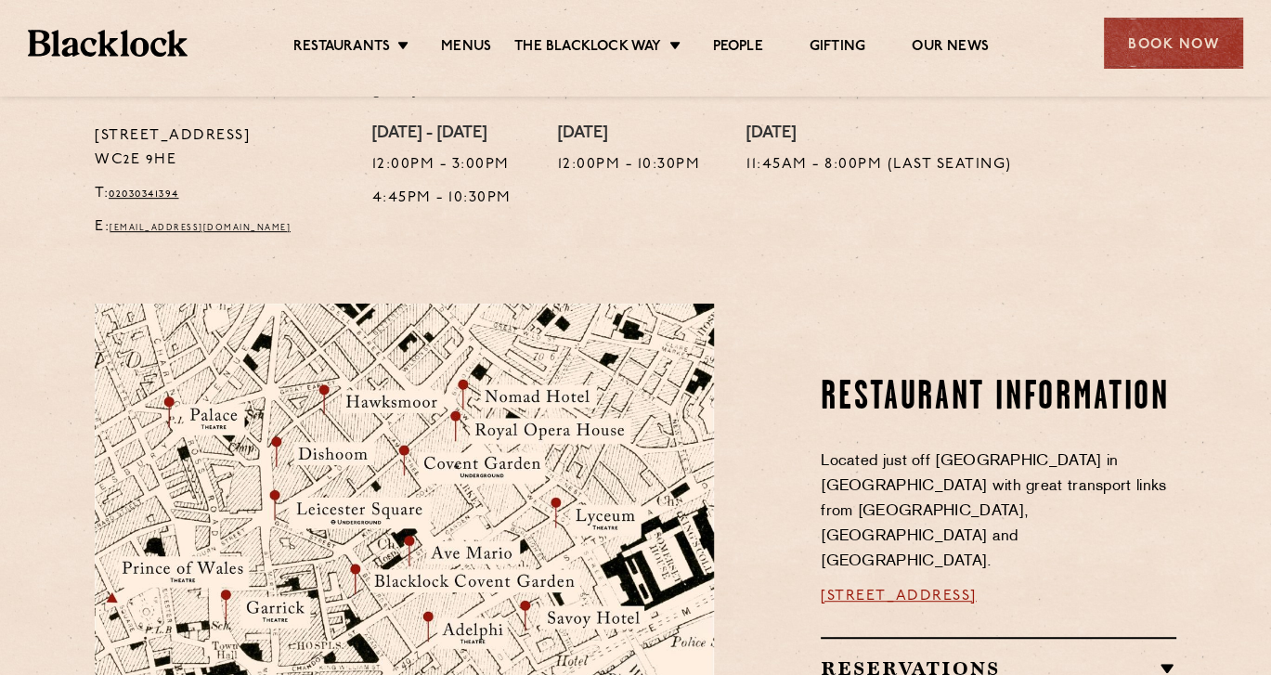 This screenshot has width=1271, height=675. I want to click on p: T:, so click(219, 194).